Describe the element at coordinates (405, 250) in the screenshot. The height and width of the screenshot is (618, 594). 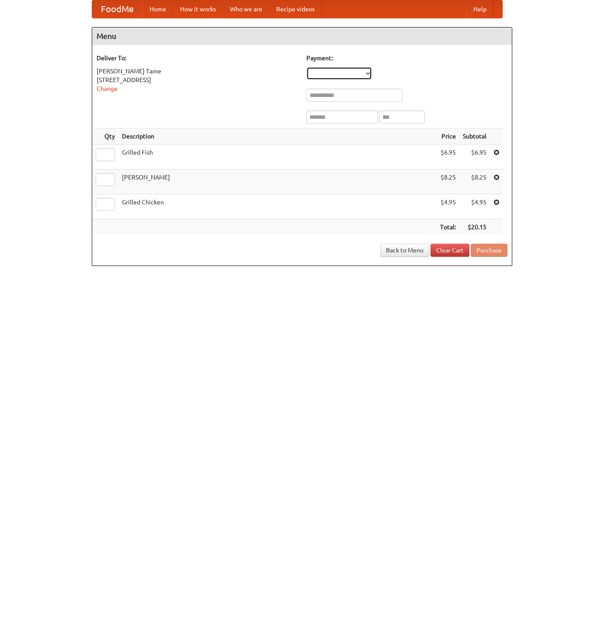
I see `a: Back to Menu` at that location.